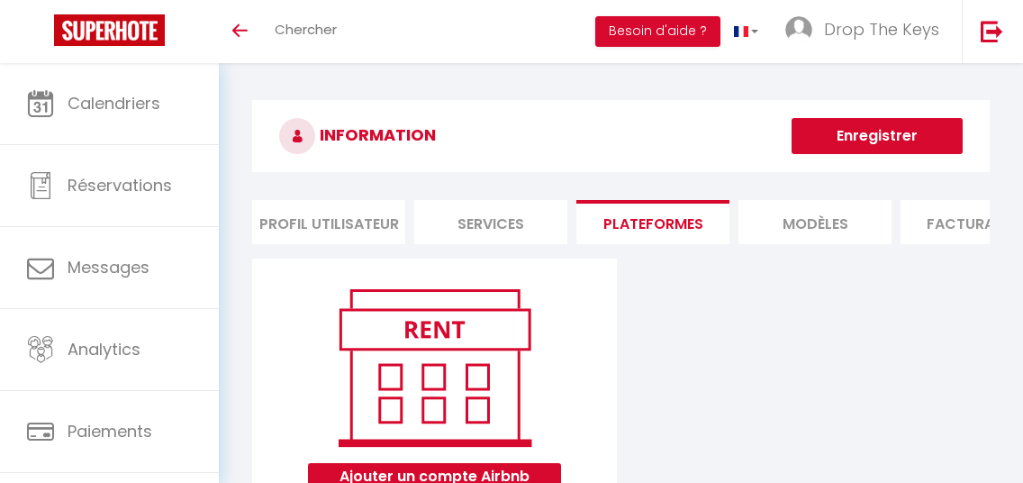 This screenshot has width=1023, height=483. What do you see at coordinates (108, 267) in the screenshot?
I see `span: Messages` at bounding box center [108, 267].